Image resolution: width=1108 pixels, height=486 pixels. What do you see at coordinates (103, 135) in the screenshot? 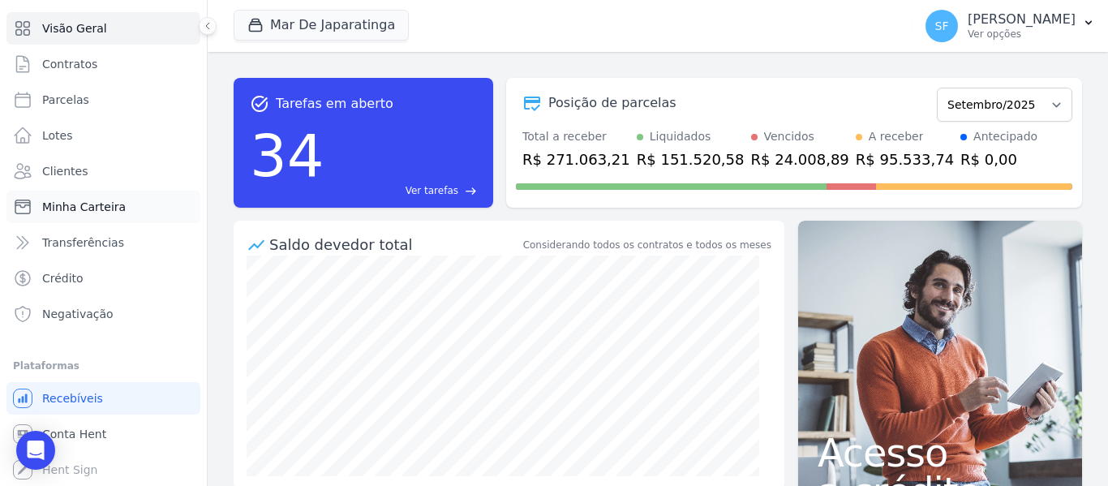
I see `a: Lotes` at bounding box center [103, 135].